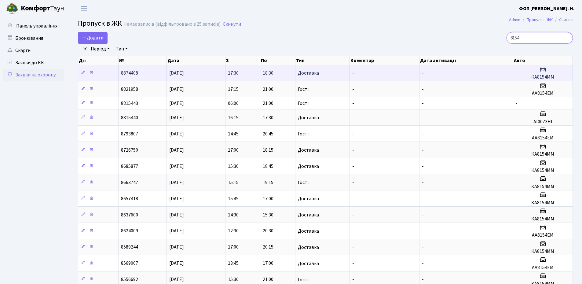  What do you see at coordinates (268, 215) in the screenshot?
I see `span: 15:30` at bounding box center [268, 215].